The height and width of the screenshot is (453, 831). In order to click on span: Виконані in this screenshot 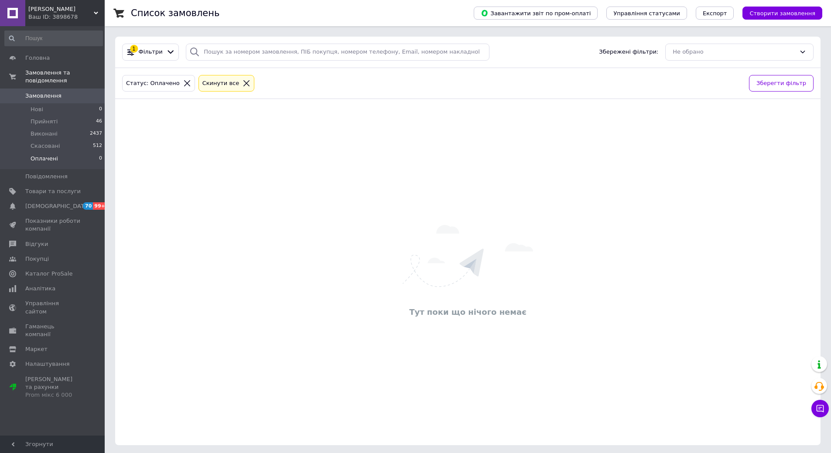, I will do `click(44, 134)`.